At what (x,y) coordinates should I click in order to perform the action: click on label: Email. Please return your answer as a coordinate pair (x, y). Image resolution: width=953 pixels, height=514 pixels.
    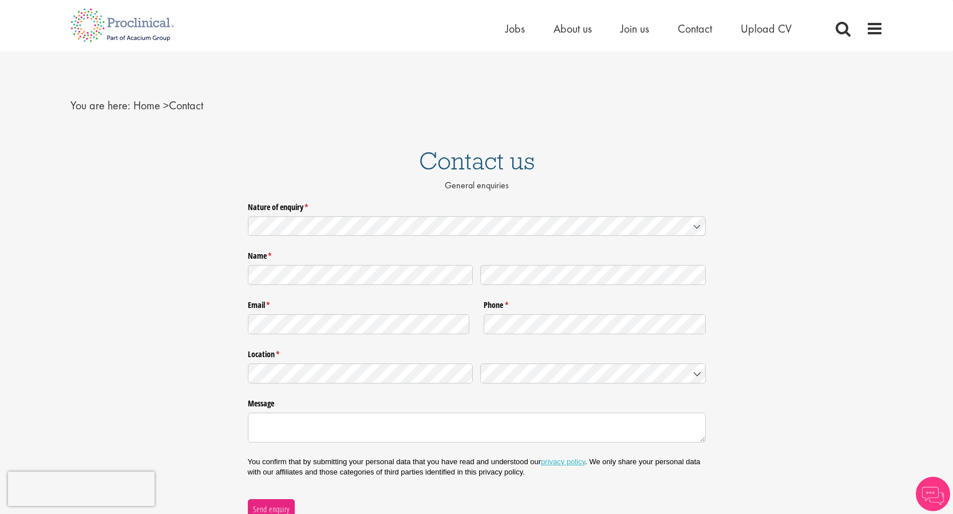
    Looking at the image, I should click on (359, 303).